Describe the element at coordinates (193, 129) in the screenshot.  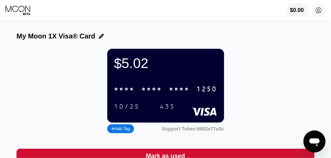
I see `div: Support Token: 9882e77a3c` at that location.